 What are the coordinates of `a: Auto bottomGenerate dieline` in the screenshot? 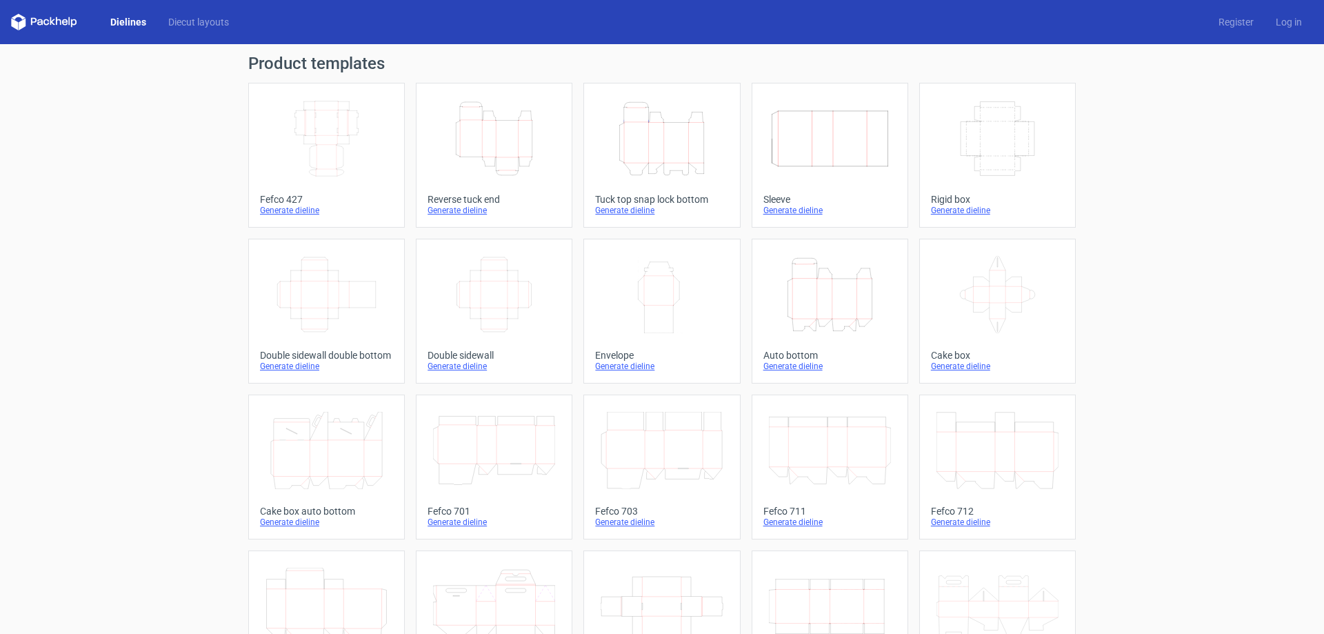 It's located at (829, 311).